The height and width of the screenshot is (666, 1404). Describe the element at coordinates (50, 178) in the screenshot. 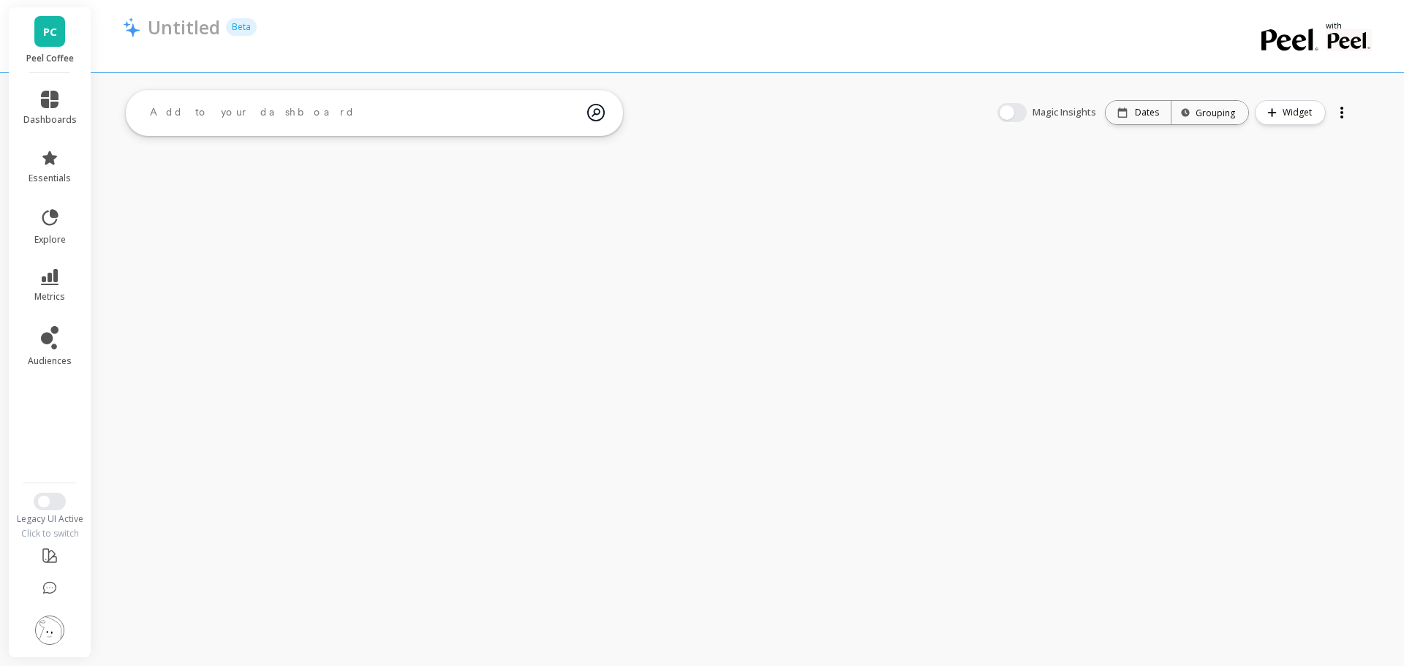

I see `span: essentials` at that location.